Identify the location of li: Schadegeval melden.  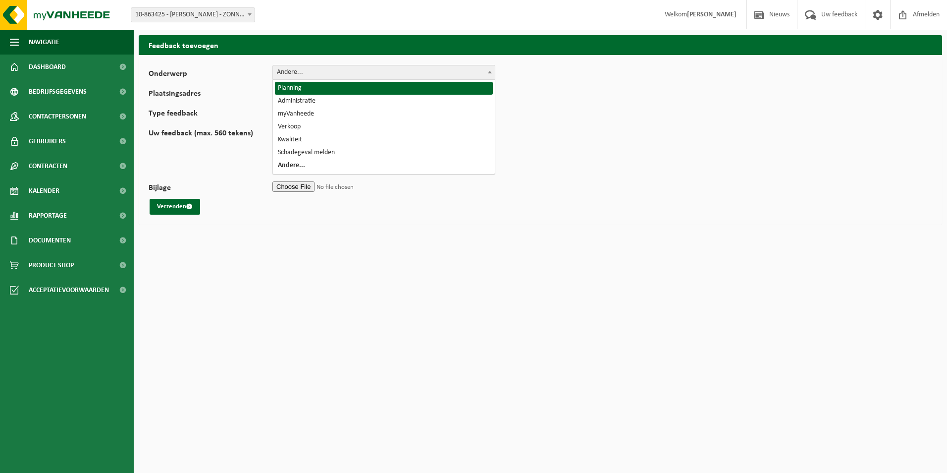
(384, 153).